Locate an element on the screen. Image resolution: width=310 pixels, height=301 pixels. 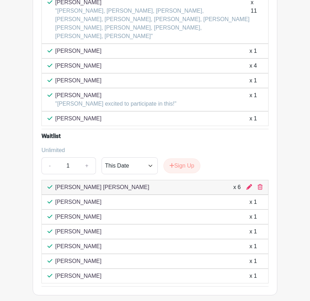
div: Waitlist is located at coordinates (51, 136).